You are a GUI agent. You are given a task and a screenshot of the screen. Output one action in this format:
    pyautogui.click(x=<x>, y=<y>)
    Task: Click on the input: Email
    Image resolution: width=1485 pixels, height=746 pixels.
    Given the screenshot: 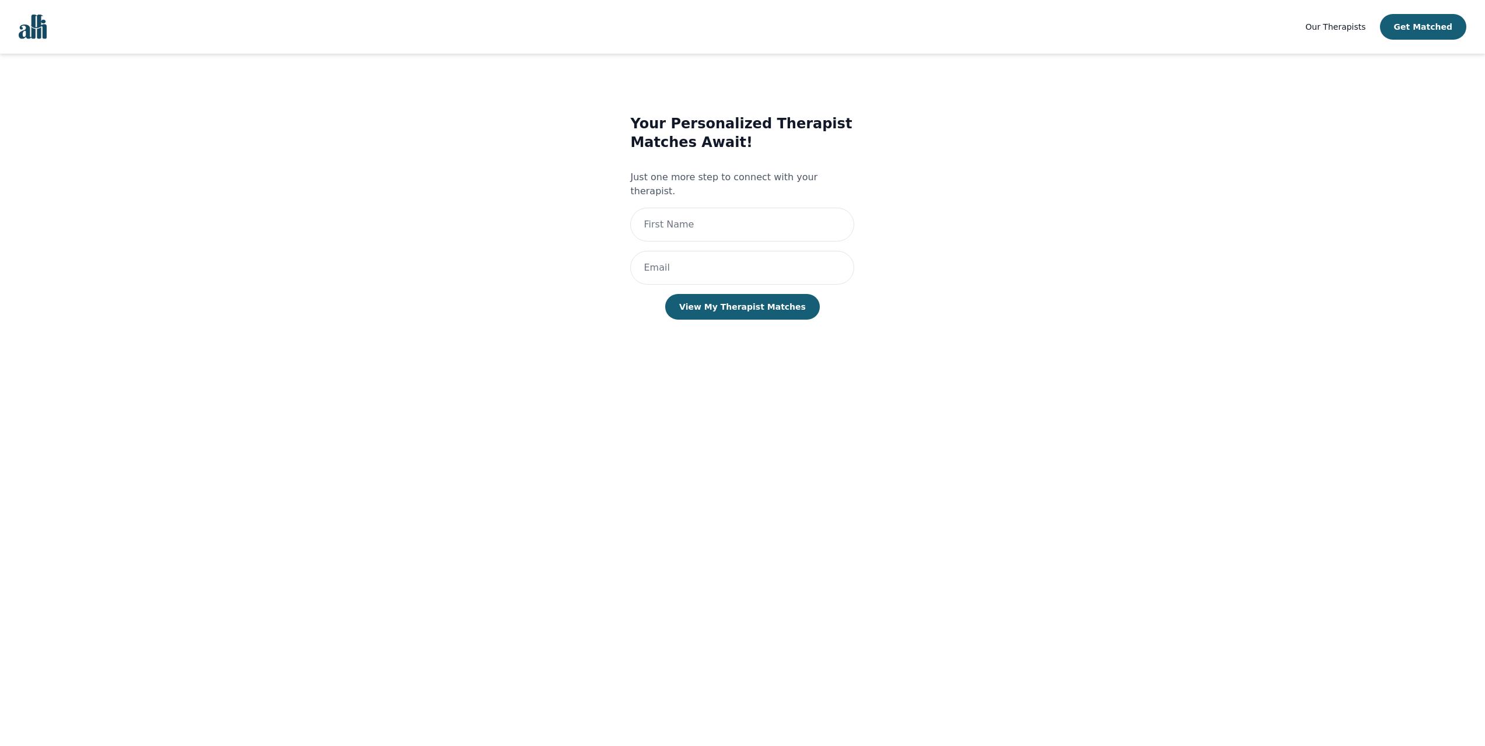 What is the action you would take?
    pyautogui.click(x=742, y=268)
    